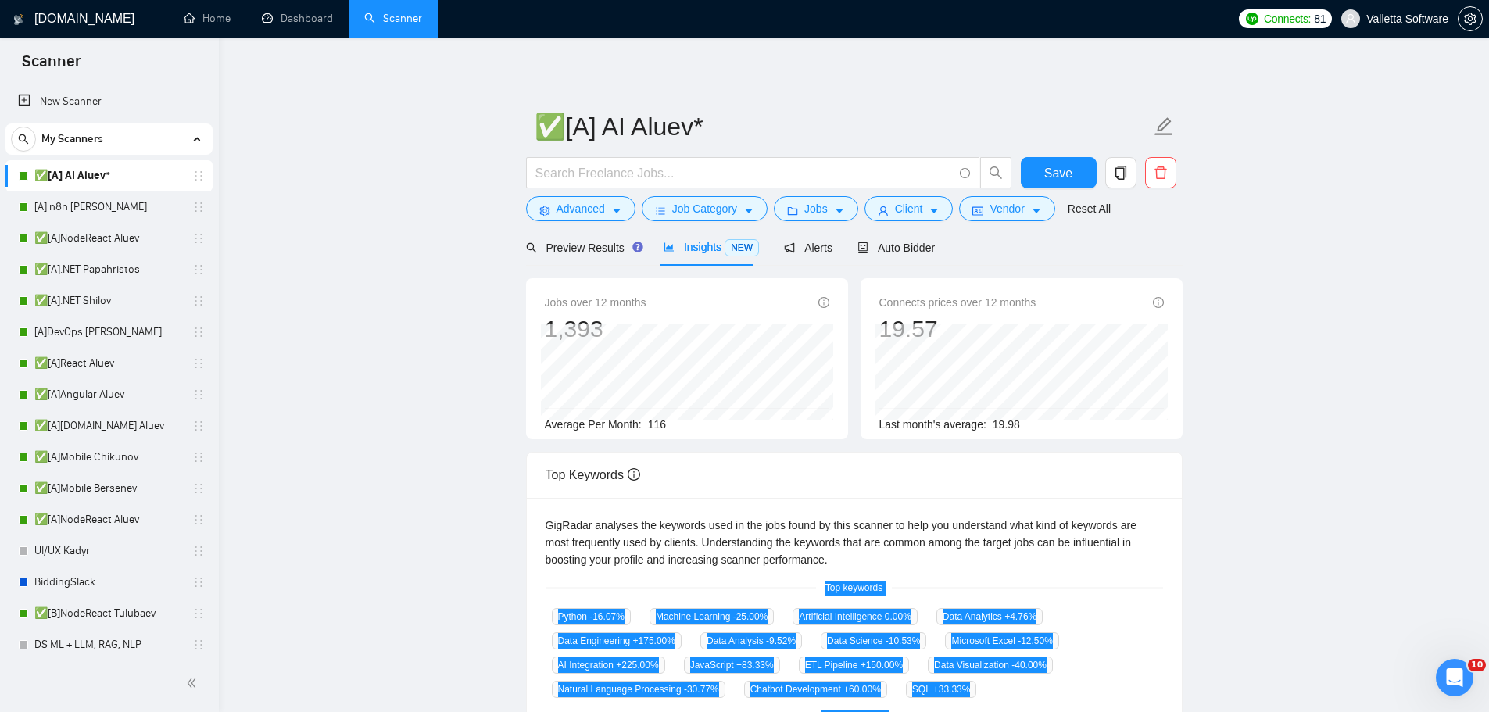  What do you see at coordinates (898, 617) in the screenshot?
I see `span: 0.00 %` at bounding box center [898, 617].